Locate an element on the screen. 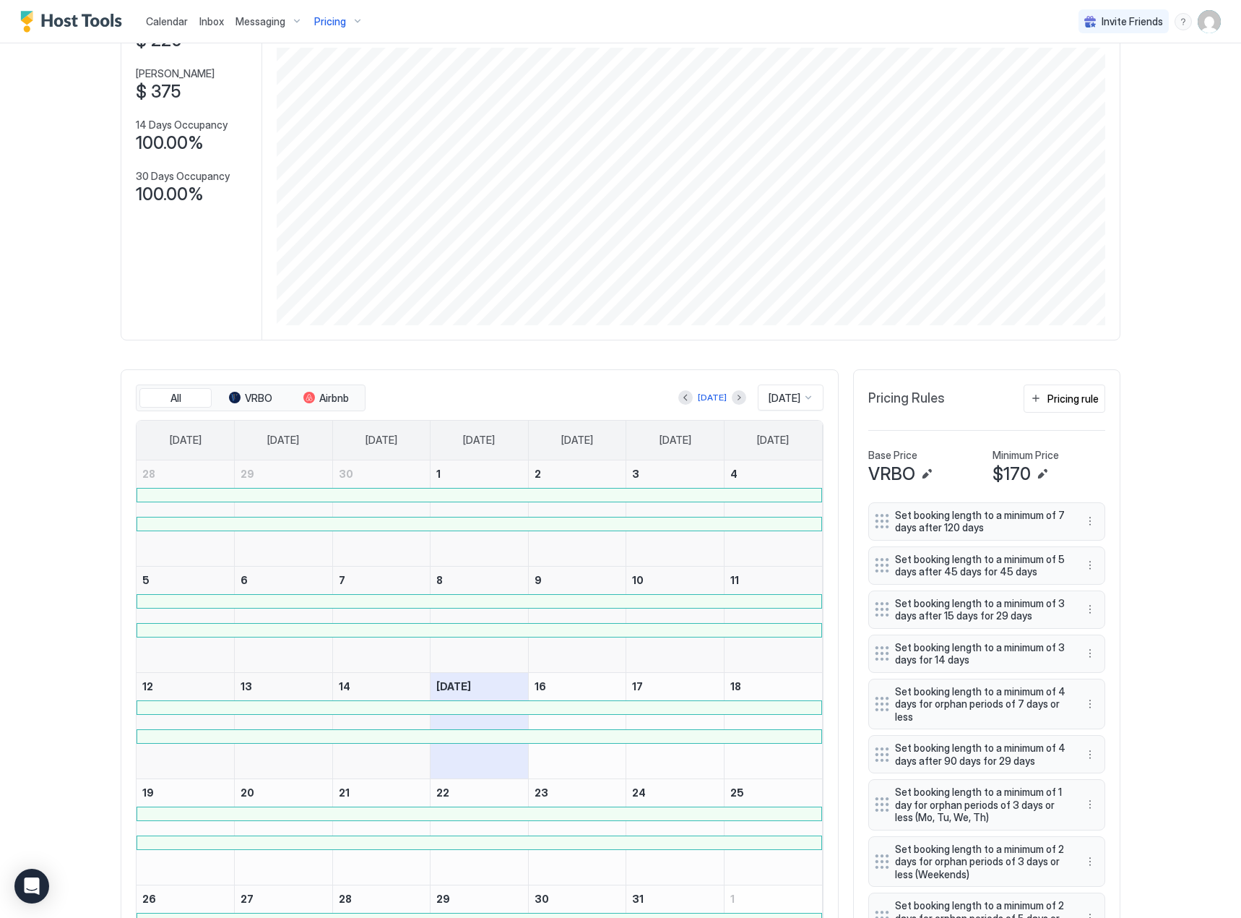  span: Calendar is located at coordinates (167, 21).